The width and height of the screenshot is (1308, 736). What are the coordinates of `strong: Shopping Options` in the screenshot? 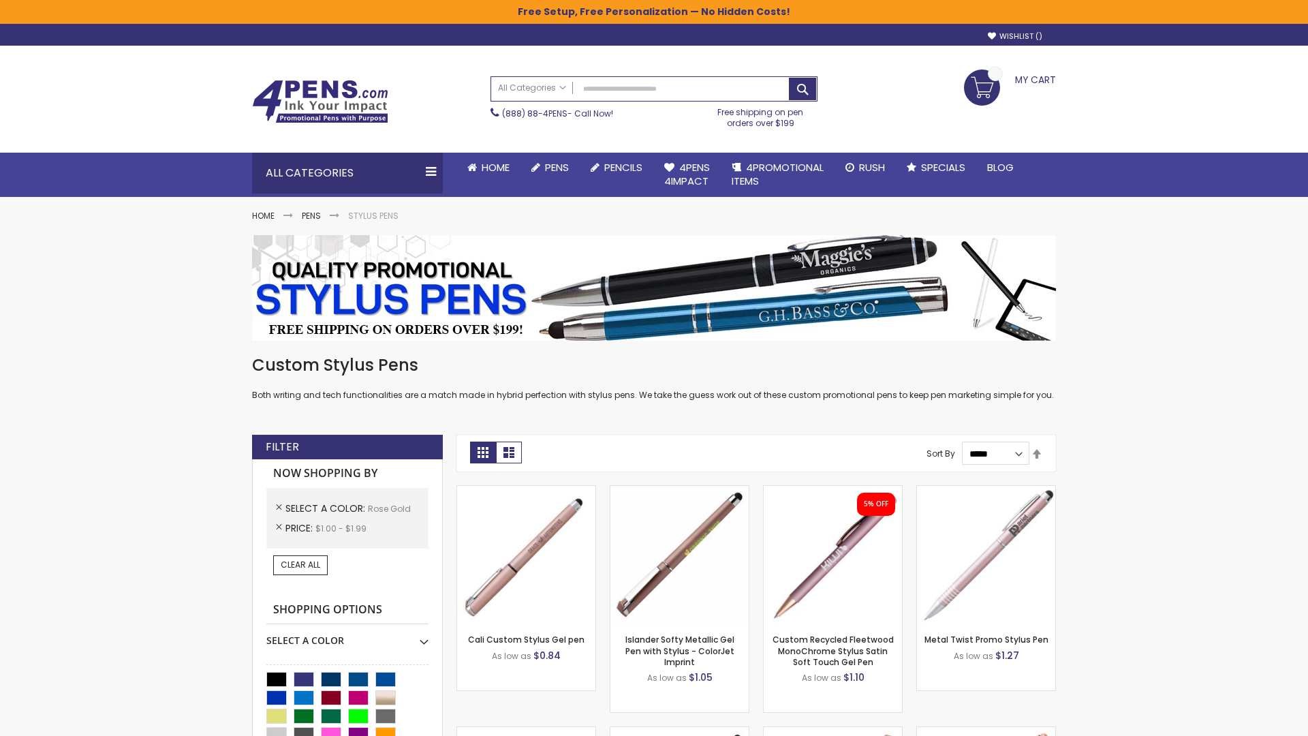 It's located at (347, 610).